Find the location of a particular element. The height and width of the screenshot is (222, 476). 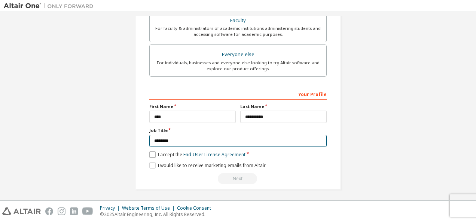

label: Job Title is located at coordinates (238, 130).